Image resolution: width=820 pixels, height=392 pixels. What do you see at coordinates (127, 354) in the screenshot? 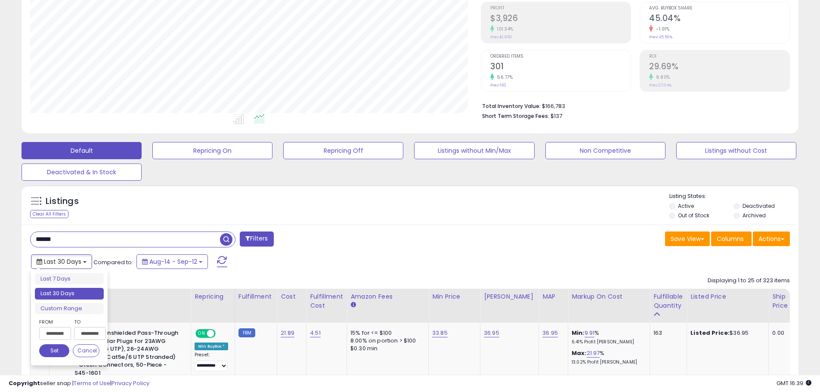
I see `b: Simply45 Unshielded Pass-Through RJ45 Modular Plugs for 23AWG Solid (Cat6 UTP), 26-24AWG Stranded...` at bounding box center [127, 354].